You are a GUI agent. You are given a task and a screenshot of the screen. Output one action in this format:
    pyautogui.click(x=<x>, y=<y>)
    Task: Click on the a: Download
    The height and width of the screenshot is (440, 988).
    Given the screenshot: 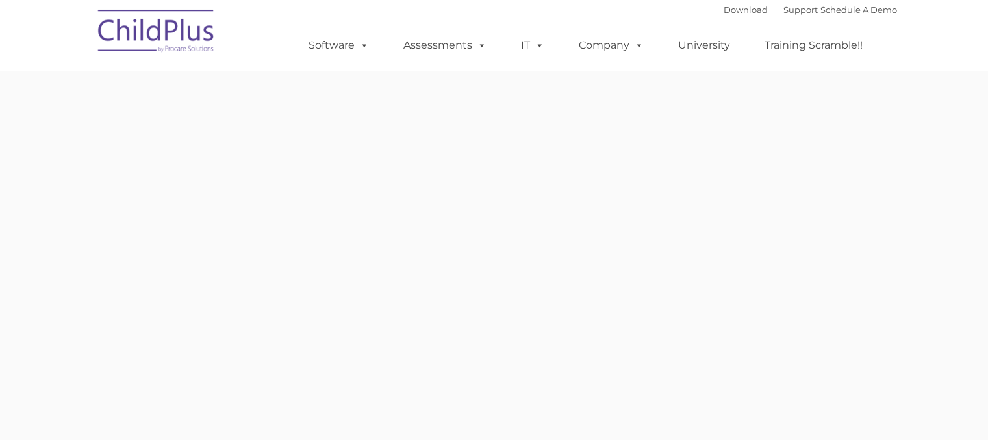 What is the action you would take?
    pyautogui.click(x=745, y=10)
    